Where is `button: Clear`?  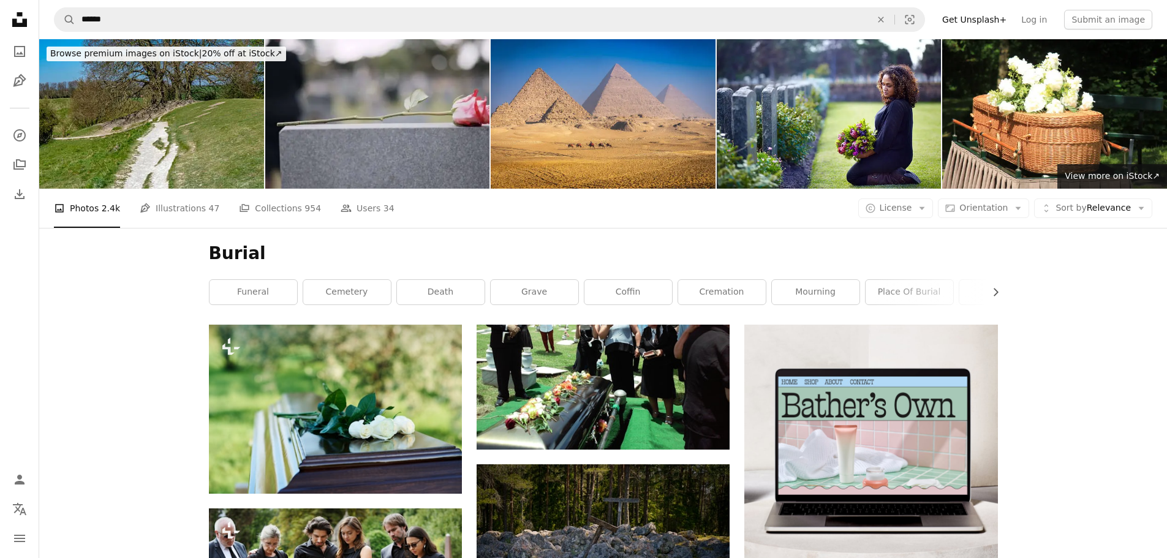 button: Clear is located at coordinates (881, 20).